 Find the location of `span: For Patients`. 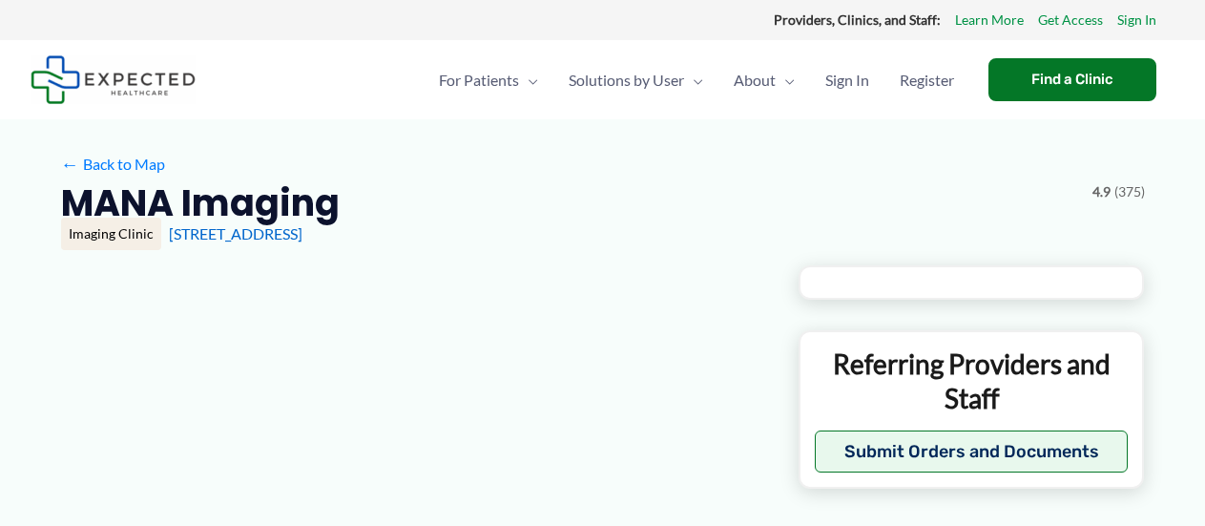

span: For Patients is located at coordinates (479, 80).